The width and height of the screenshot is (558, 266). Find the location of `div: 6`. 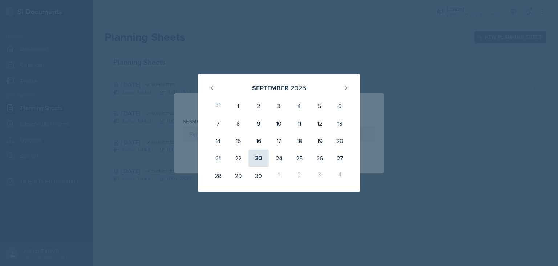

div: 6 is located at coordinates (340, 106).